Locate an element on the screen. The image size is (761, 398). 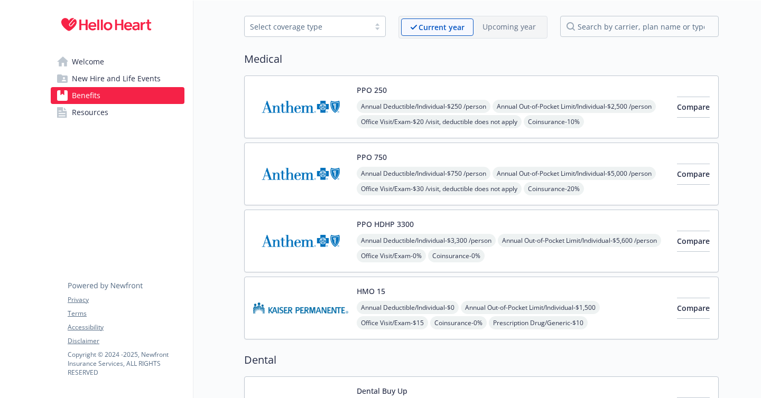
input: search by carrier, plan name or type is located at coordinates (639, 26).